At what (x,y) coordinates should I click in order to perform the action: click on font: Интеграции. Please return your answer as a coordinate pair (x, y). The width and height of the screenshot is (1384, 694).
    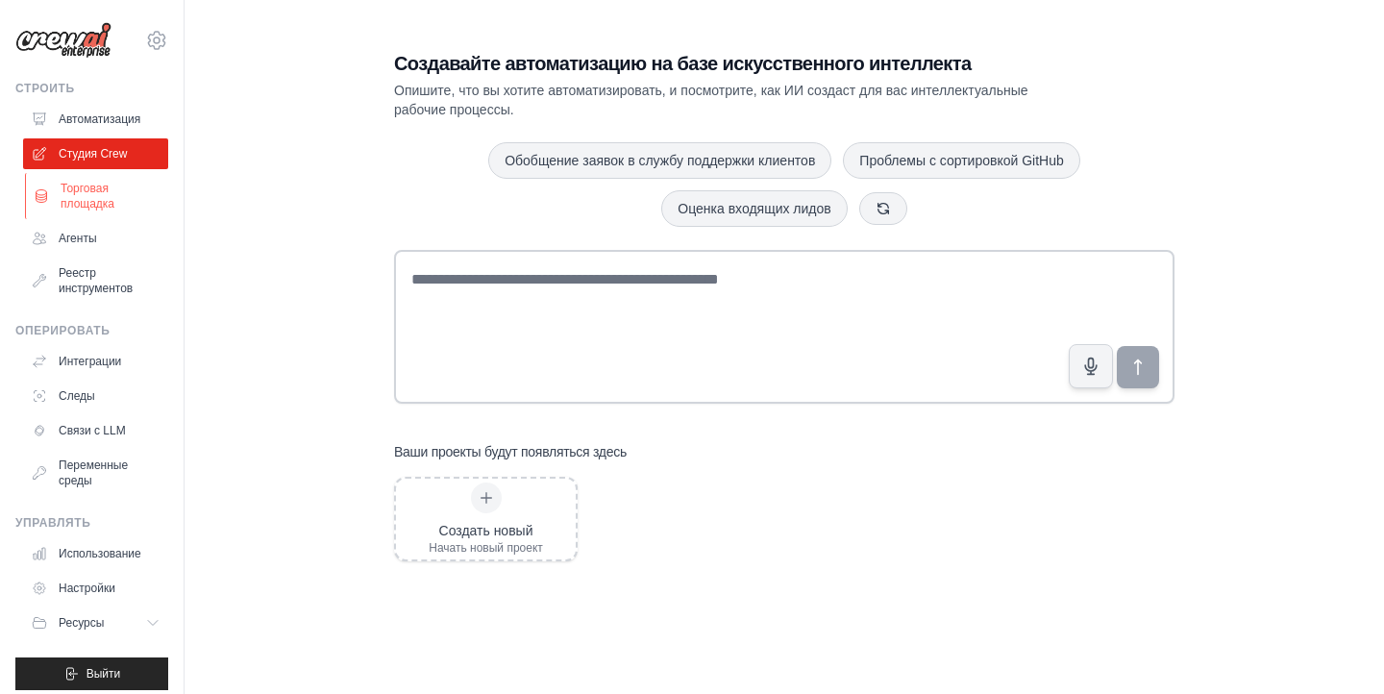
    Looking at the image, I should click on (89, 361).